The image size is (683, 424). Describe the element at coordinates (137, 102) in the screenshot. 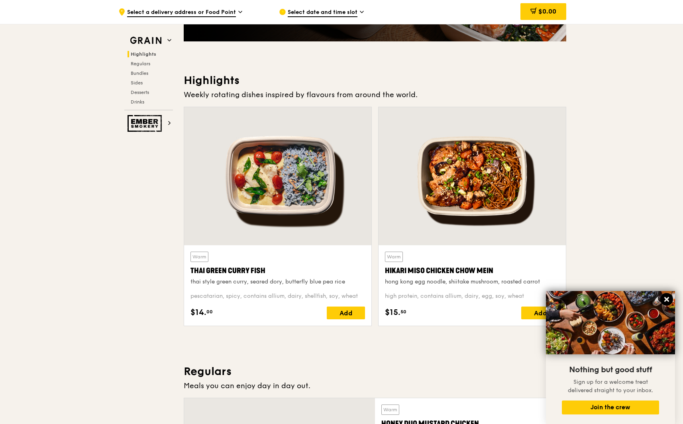

I see `span: Drinks` at that location.